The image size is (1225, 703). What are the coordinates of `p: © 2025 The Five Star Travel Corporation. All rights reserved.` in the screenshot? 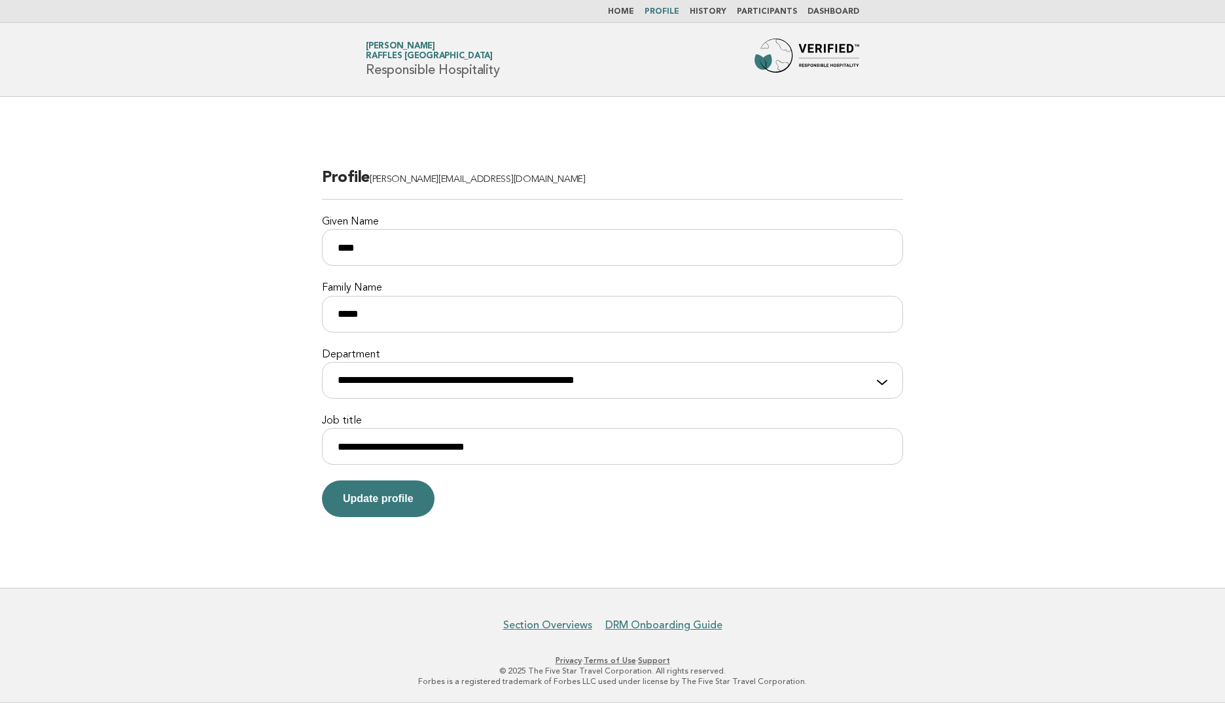 It's located at (612, 671).